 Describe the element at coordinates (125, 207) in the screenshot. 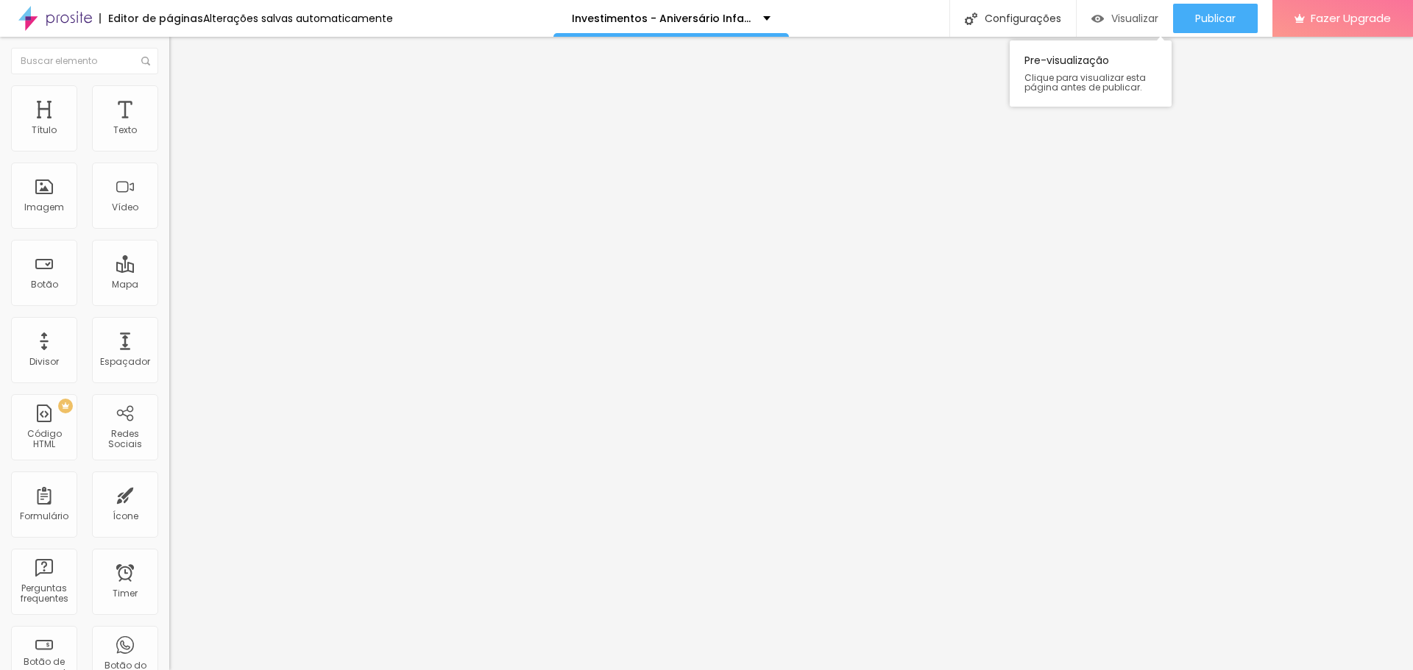

I see `div: Vídeo` at that location.